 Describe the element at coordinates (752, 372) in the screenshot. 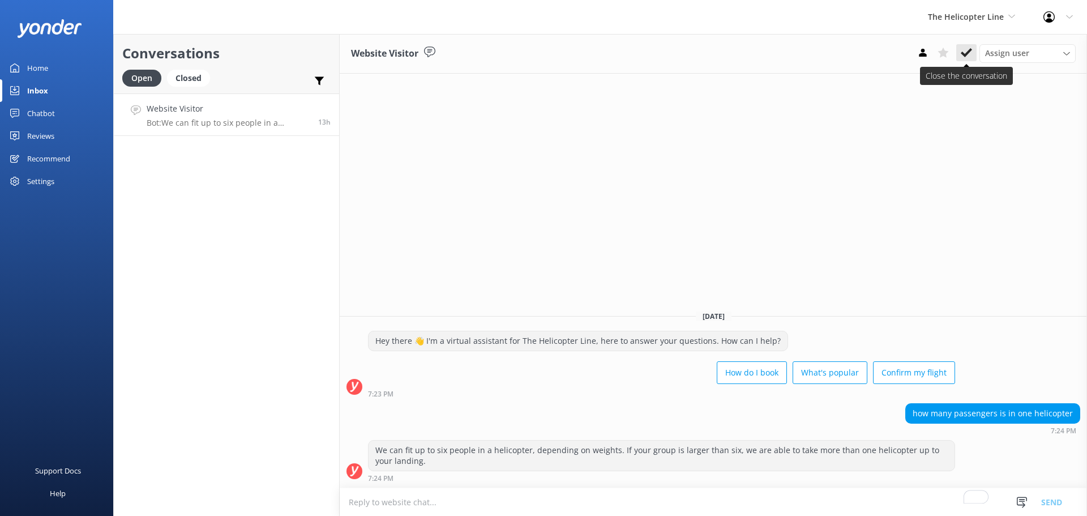

I see `button: How do I book` at that location.